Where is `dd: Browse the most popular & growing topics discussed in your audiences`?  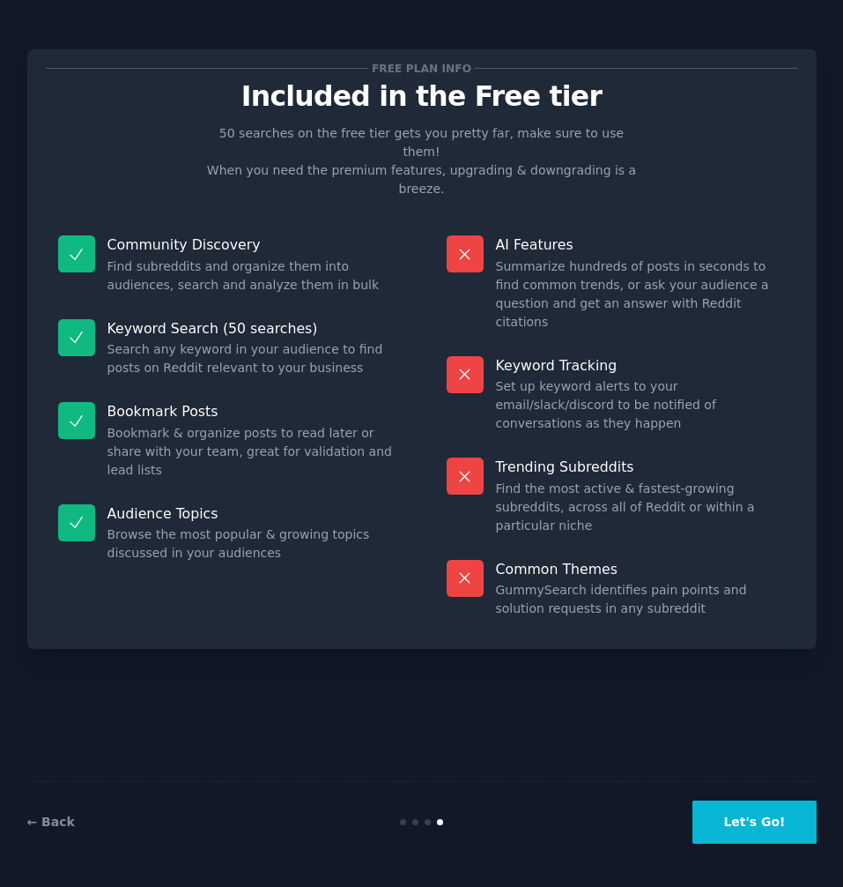
dd: Browse the most popular & growing topics discussed in your audiences is located at coordinates (252, 544).